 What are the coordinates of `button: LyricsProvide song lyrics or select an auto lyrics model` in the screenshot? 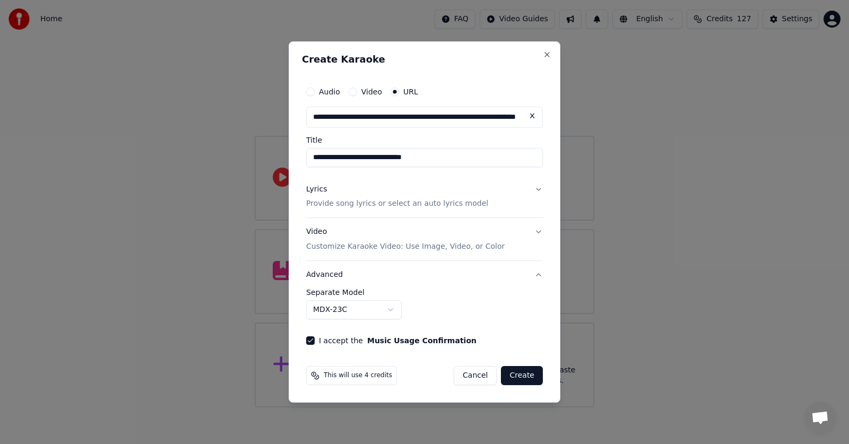 It's located at (425, 197).